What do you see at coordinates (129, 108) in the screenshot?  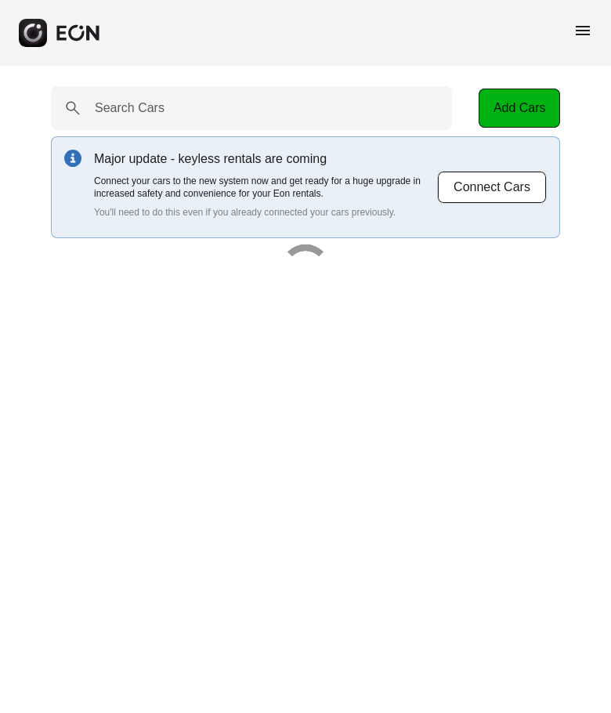 I see `label: Search Cars` at bounding box center [129, 108].